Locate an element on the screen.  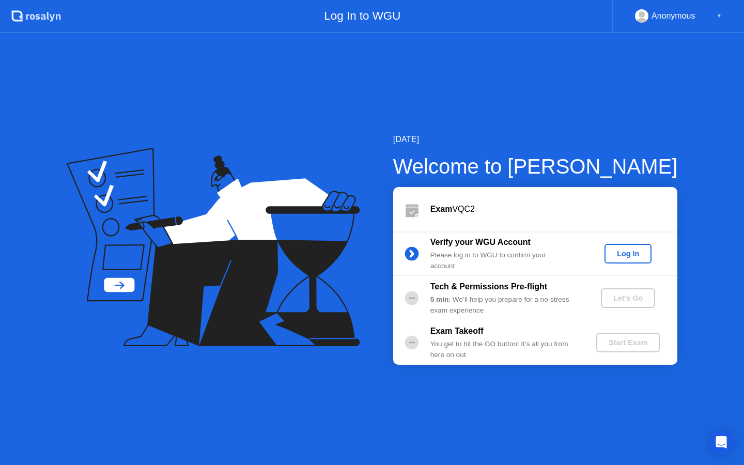
div: Open Intercom Messenger is located at coordinates (721, 442).